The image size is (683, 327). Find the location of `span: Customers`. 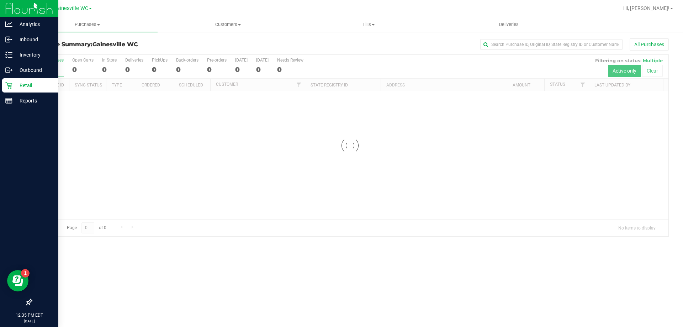

span: Customers is located at coordinates (228, 25).